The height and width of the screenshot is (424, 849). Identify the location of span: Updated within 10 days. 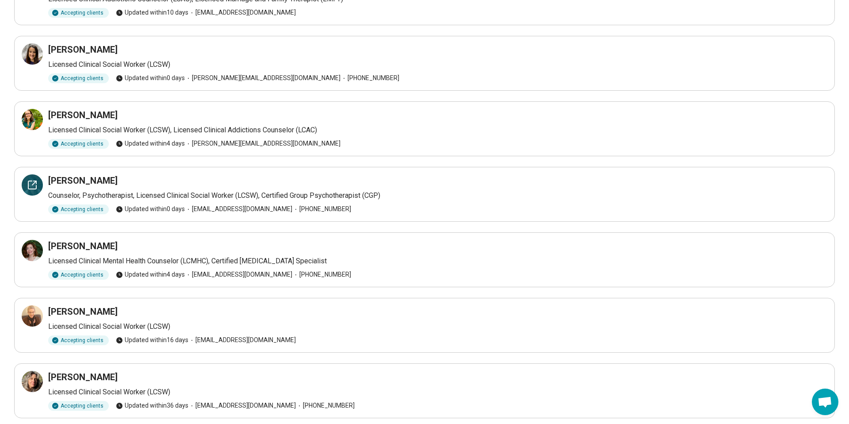
(152, 12).